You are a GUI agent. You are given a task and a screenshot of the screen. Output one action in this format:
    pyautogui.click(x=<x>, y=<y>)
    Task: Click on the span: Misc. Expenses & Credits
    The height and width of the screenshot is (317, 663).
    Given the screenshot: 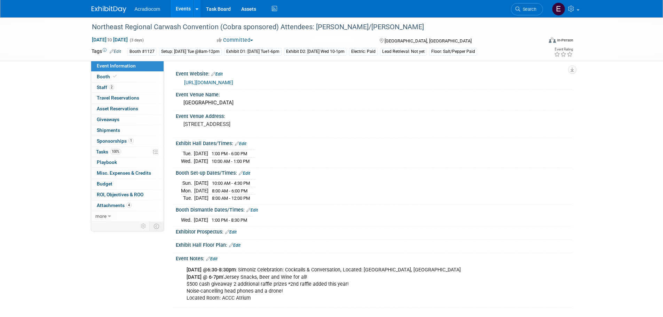 What is the action you would take?
    pyautogui.click(x=124, y=173)
    